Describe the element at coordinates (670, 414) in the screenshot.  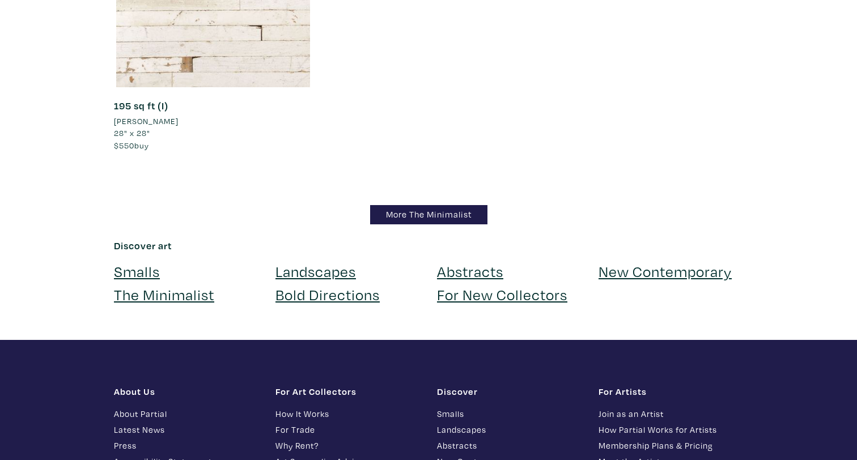
I see `a: Join as an Artist` at that location.